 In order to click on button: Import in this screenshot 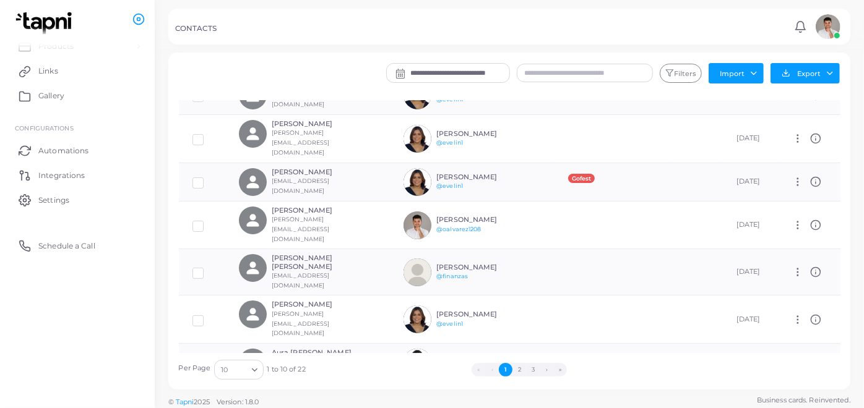, I will do `click(736, 73)`.